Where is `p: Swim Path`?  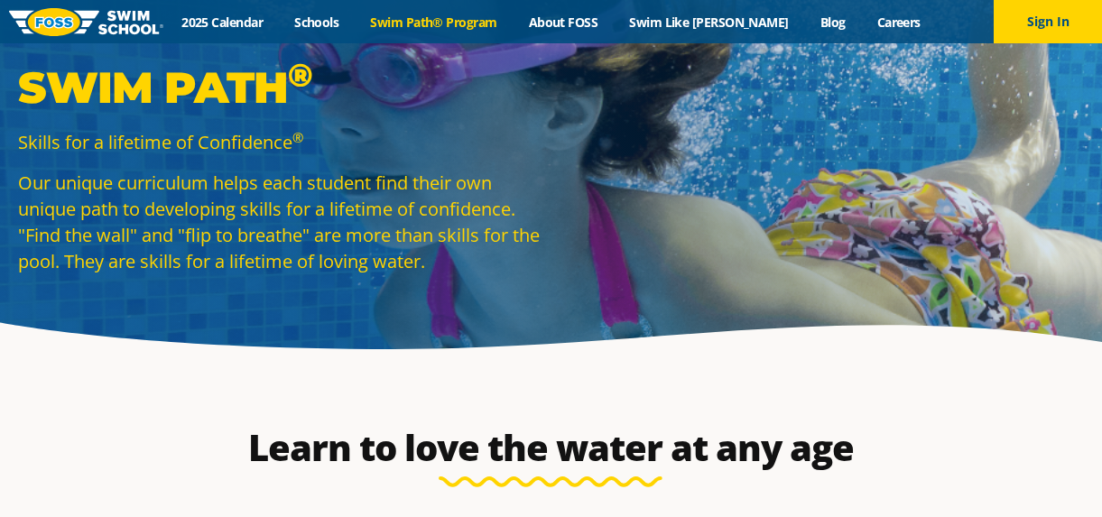
p: Swim Path is located at coordinates (280, 88).